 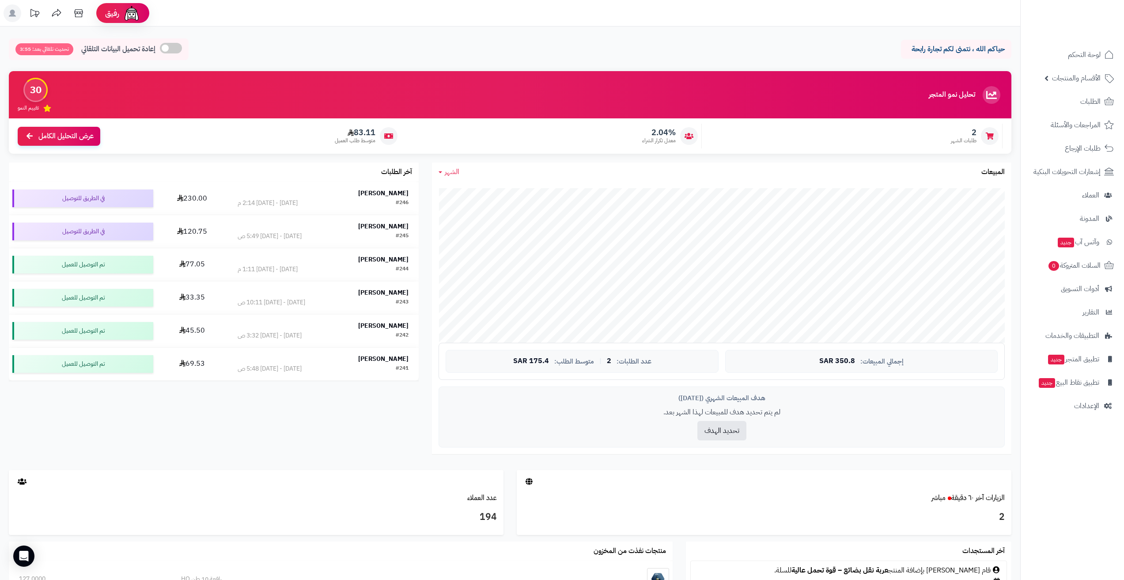 What do you see at coordinates (66, 136) in the screenshot?
I see `span: عرض التحليل الكامل` at bounding box center [66, 136].